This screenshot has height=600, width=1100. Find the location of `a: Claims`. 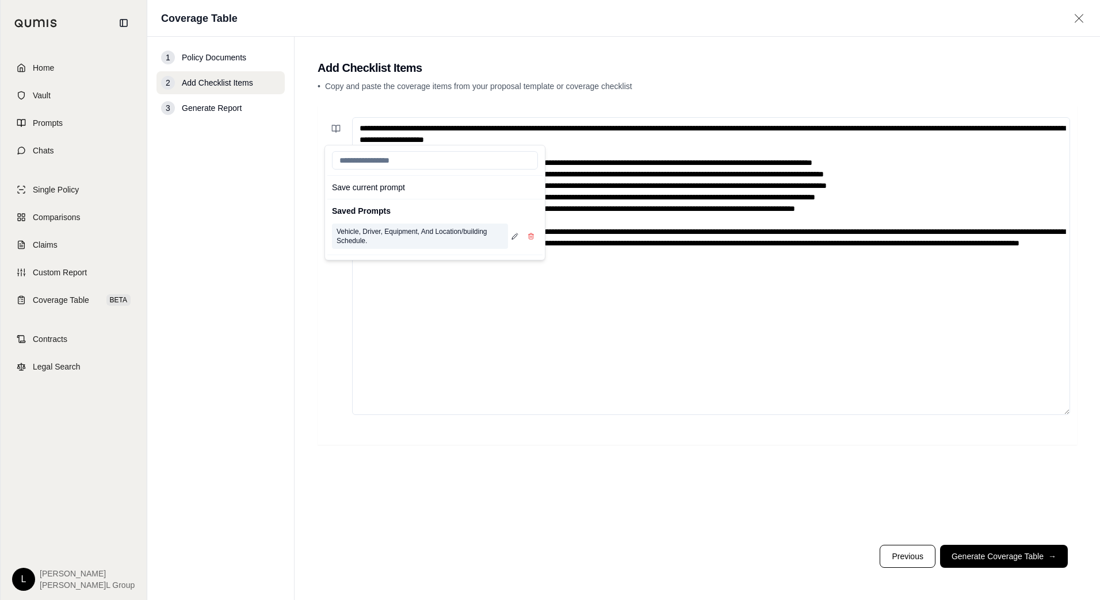

a: Claims is located at coordinates (74, 245).